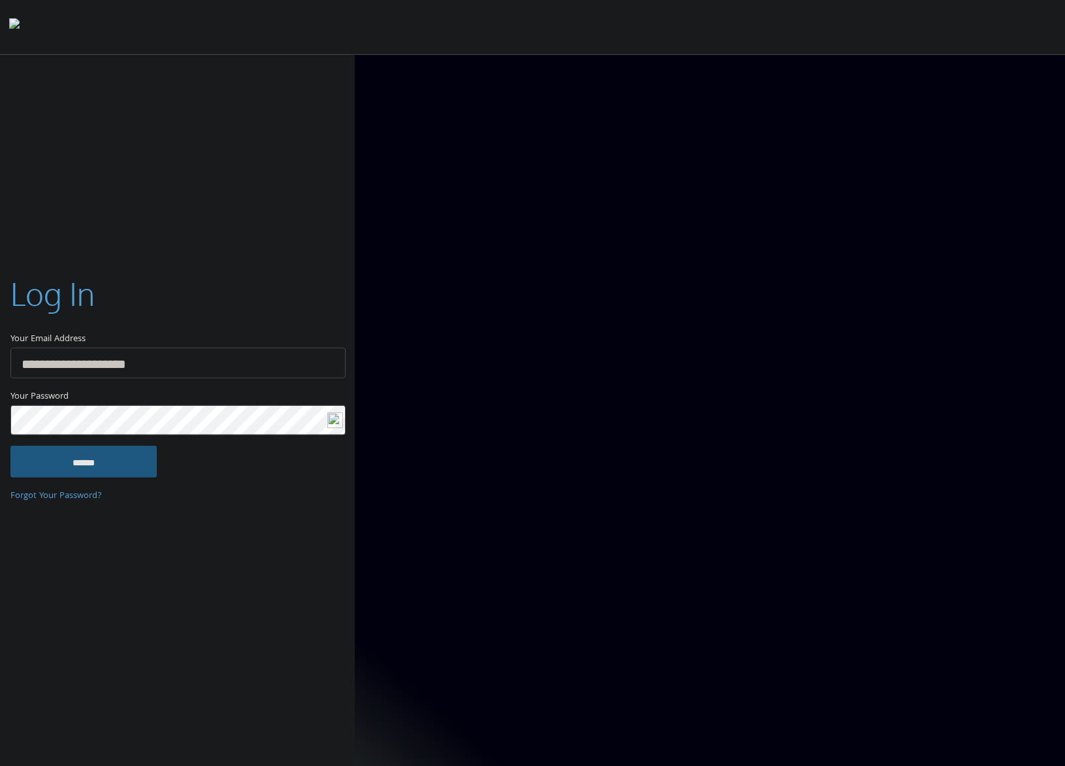 Image resolution: width=1065 pixels, height=766 pixels. I want to click on img: todyl-logo-dark.svg, so click(14, 27).